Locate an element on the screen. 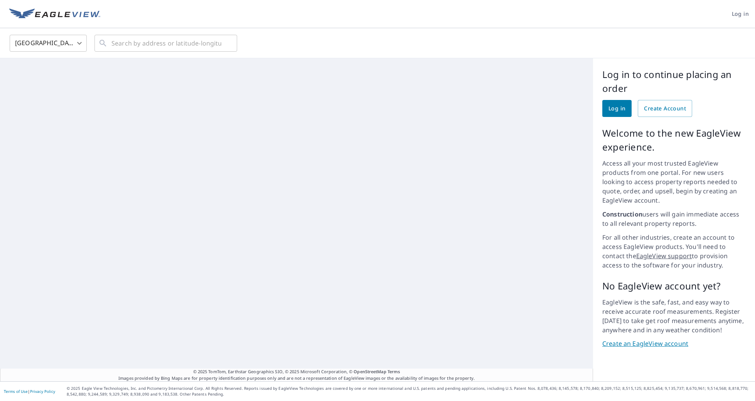 This screenshot has width=755, height=401. p: For all other industries, create an account to access EagleView products. You'll need to contact ... is located at coordinates (674, 251).